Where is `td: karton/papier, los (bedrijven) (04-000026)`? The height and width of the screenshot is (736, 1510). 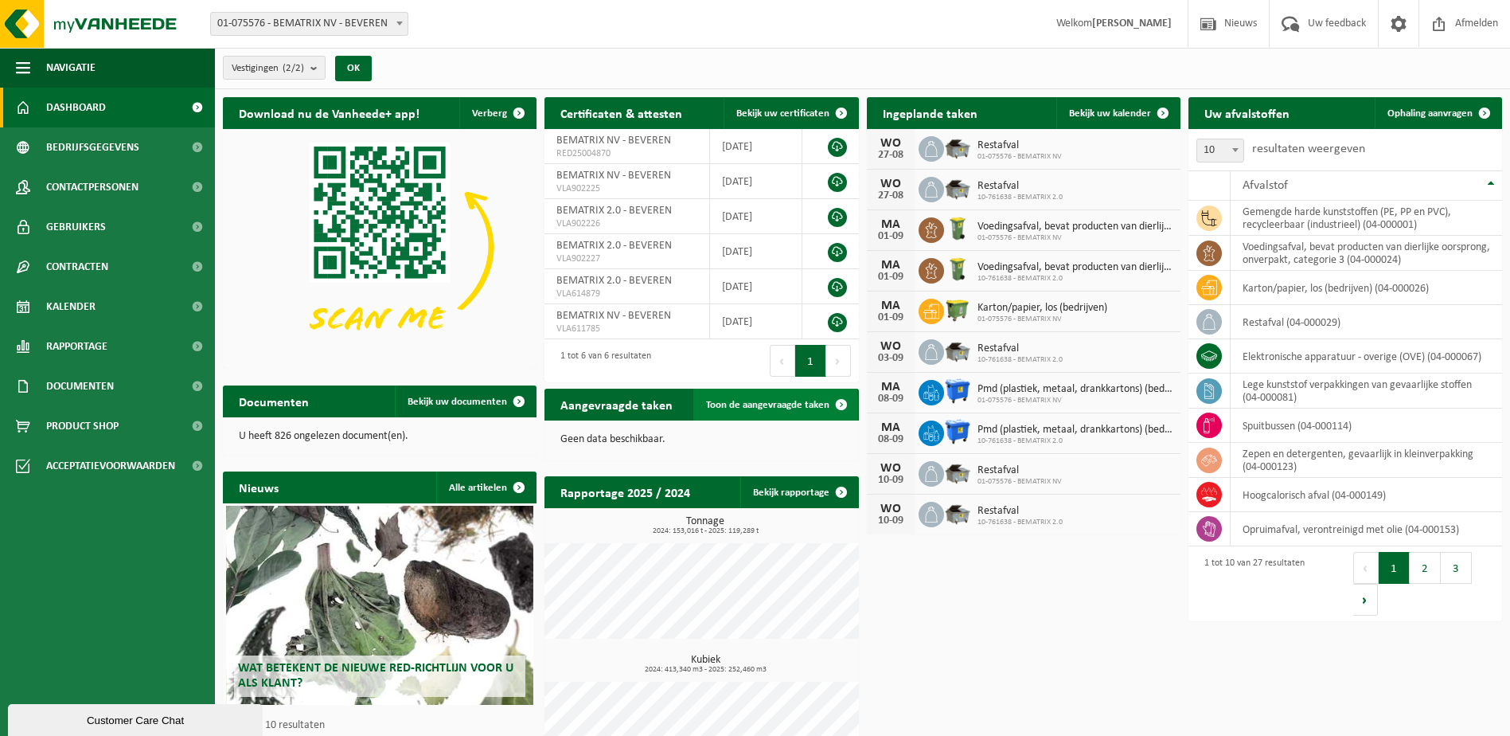 td: karton/papier, los (bedrijven) (04-000026) is located at coordinates (1366, 287).